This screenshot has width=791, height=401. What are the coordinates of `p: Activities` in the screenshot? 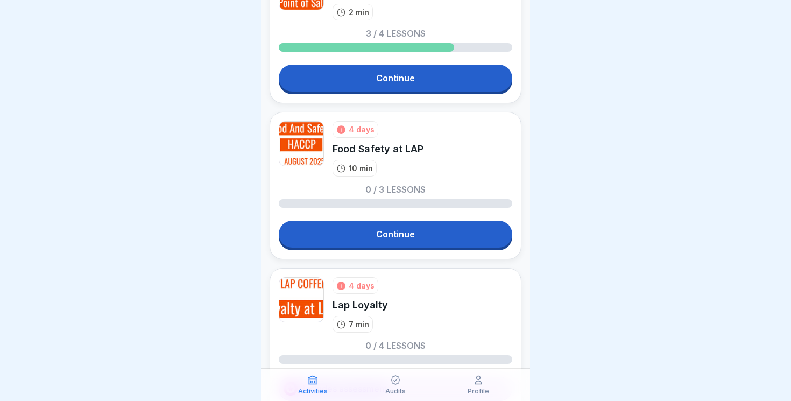 It's located at (313, 391).